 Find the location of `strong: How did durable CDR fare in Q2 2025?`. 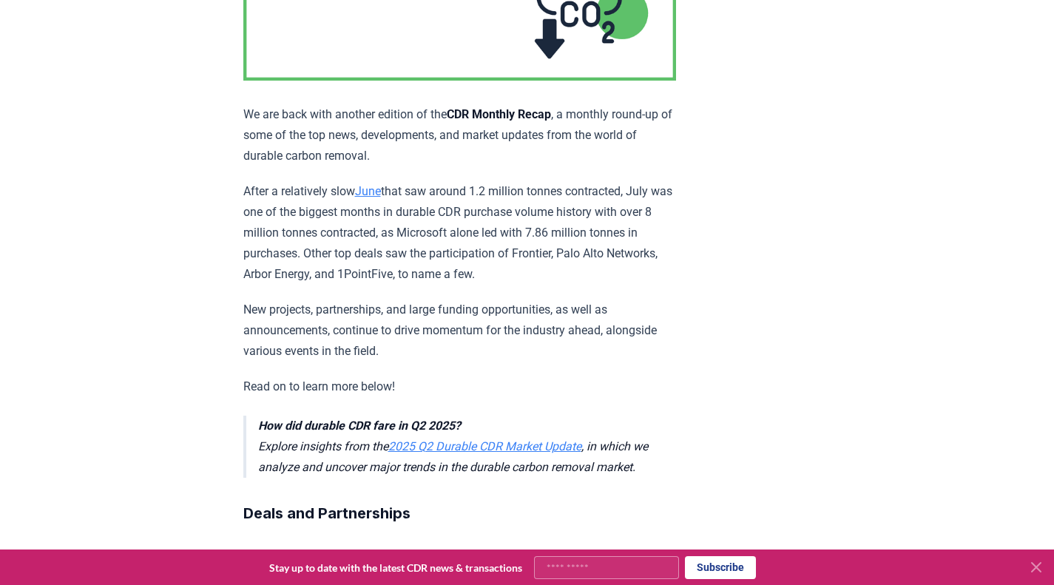

strong: How did durable CDR fare in Q2 2025? is located at coordinates (360, 425).